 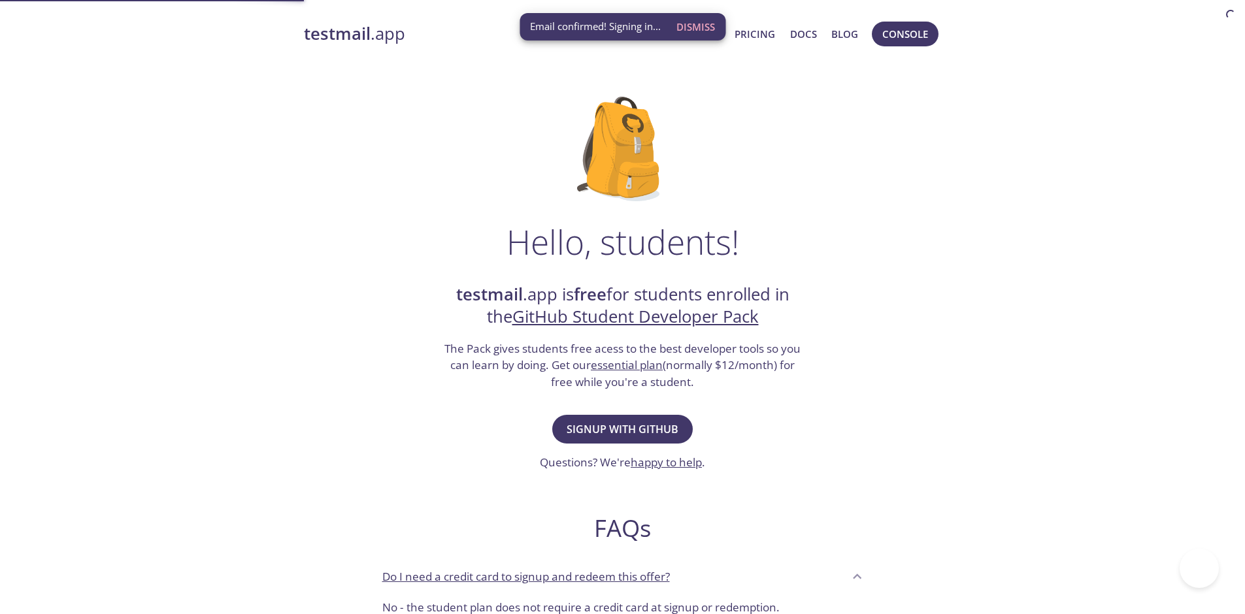 What do you see at coordinates (623, 528) in the screenshot?
I see `h2: FAQs` at bounding box center [623, 528].